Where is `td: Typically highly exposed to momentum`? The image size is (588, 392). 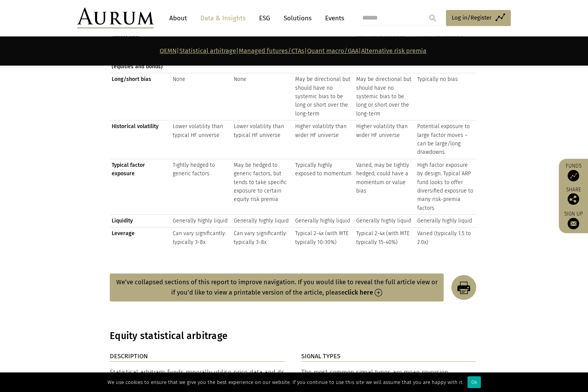
td: Typically highly exposed to momentum is located at coordinates (323, 186).